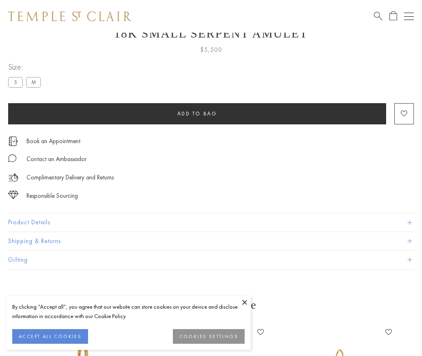 This screenshot has width=422, height=356. Describe the element at coordinates (378, 16) in the screenshot. I see `a: Search` at that location.